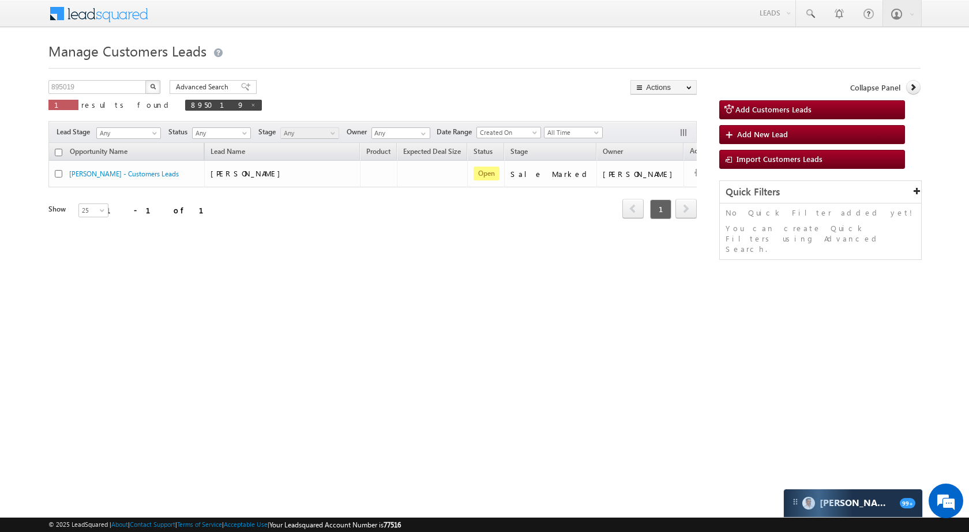  I want to click on span: Advanced Search, so click(204, 87).